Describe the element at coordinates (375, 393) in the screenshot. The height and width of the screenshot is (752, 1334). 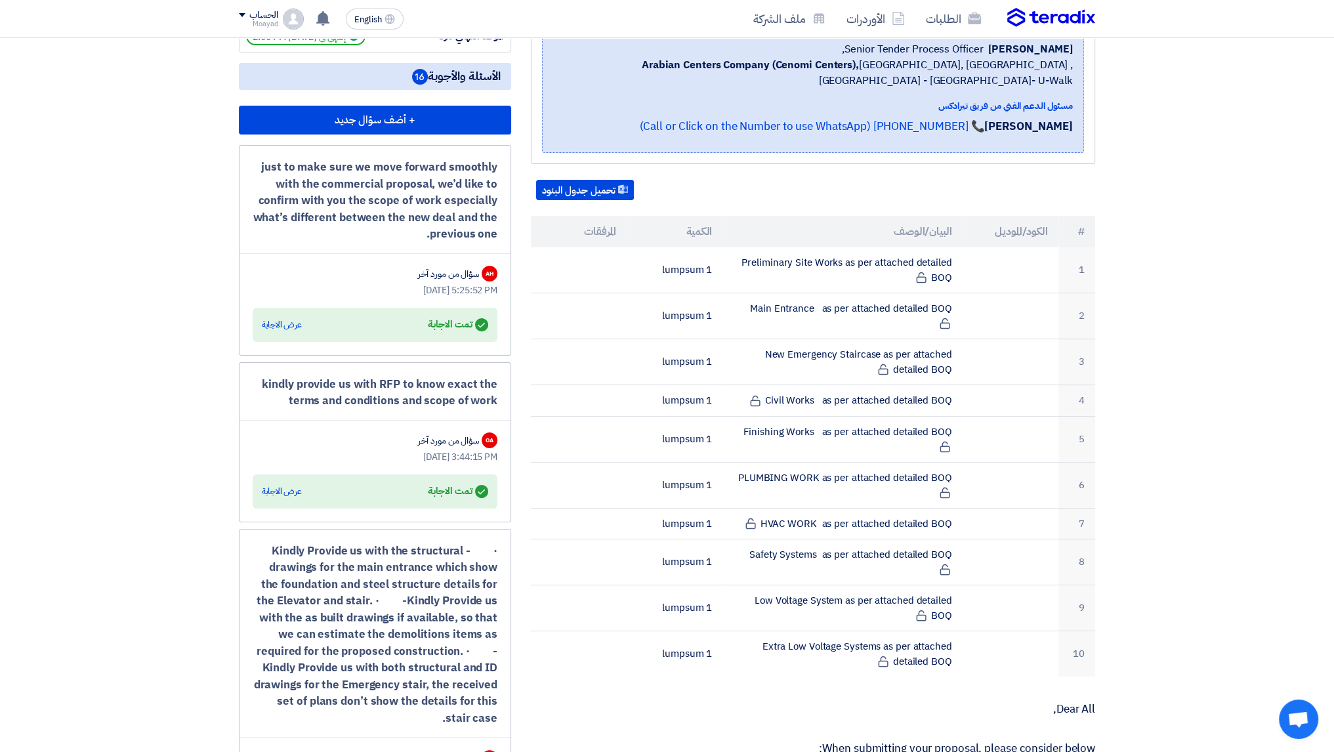
I see `div: kindly provide us with RFP to know exact the terms and conditions and scope of work` at that location.